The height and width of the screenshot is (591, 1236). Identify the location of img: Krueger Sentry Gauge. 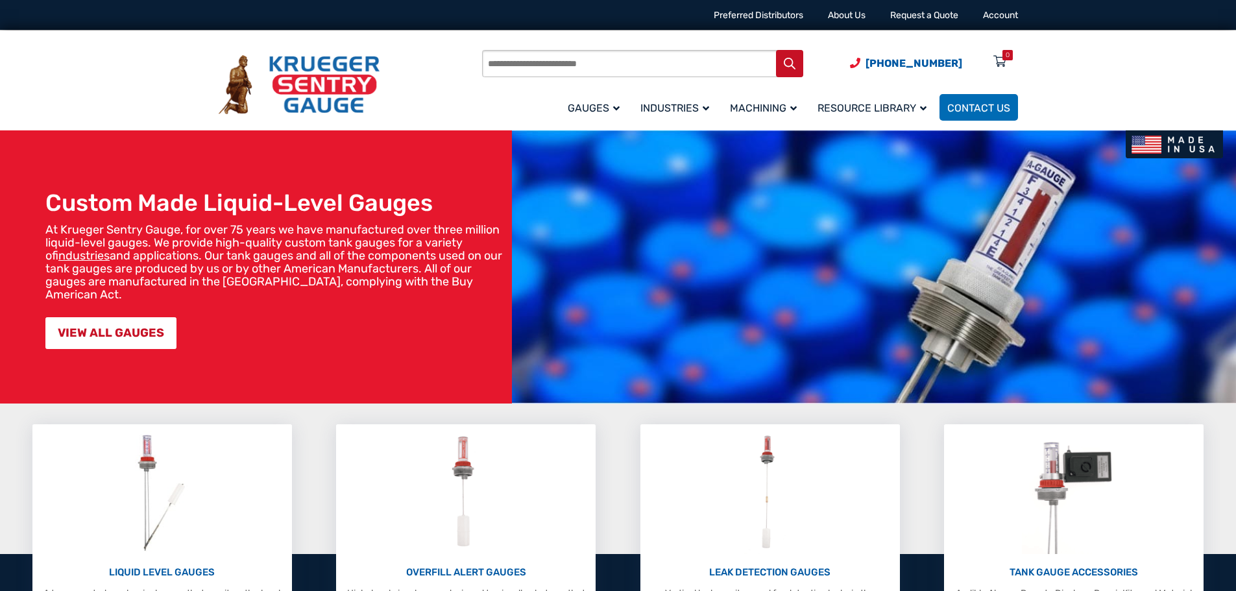
(299, 85).